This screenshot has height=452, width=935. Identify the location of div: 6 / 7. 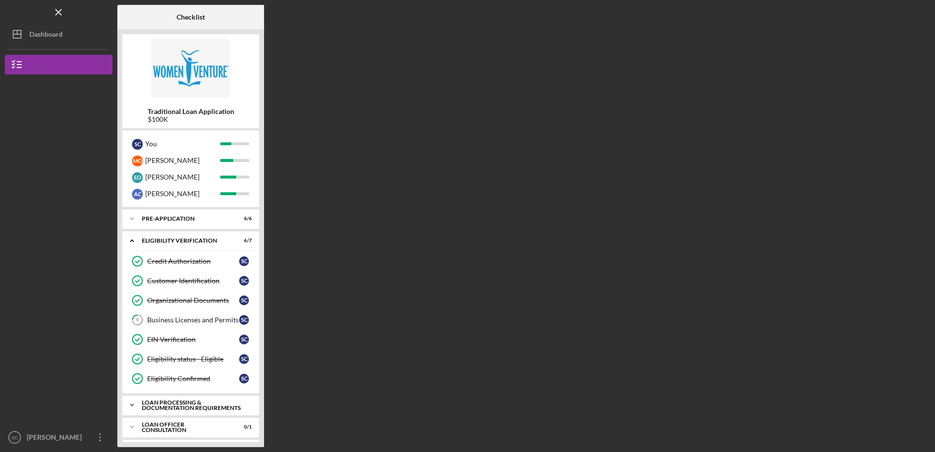
(243, 241).